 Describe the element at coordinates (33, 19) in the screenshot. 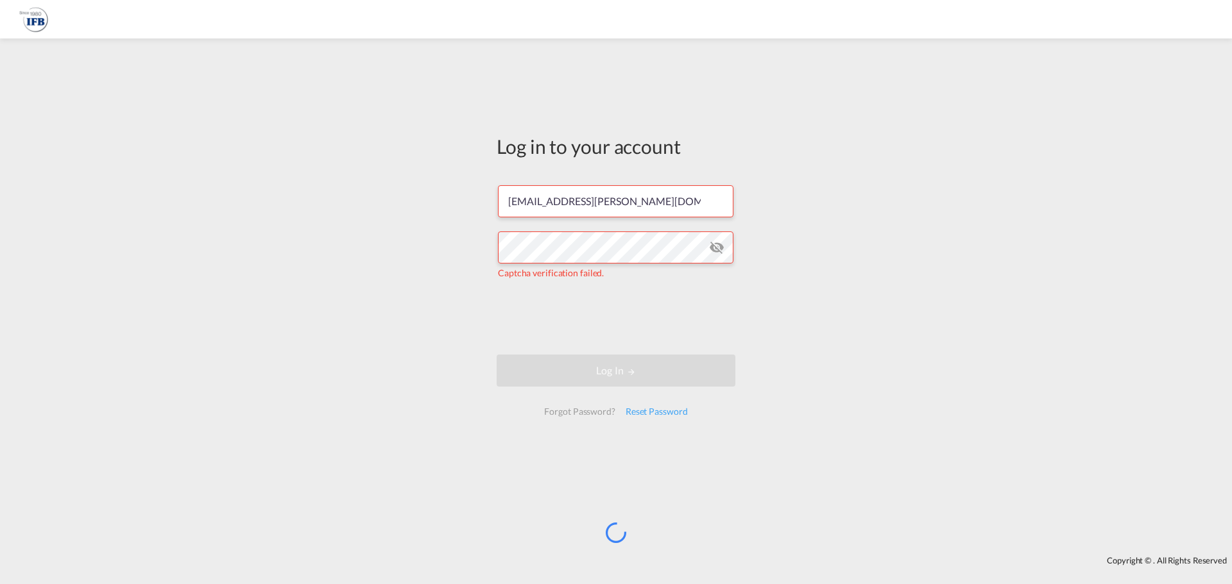

I see `img: b628ab10256c11eeb52753acbc15d091.png` at that location.